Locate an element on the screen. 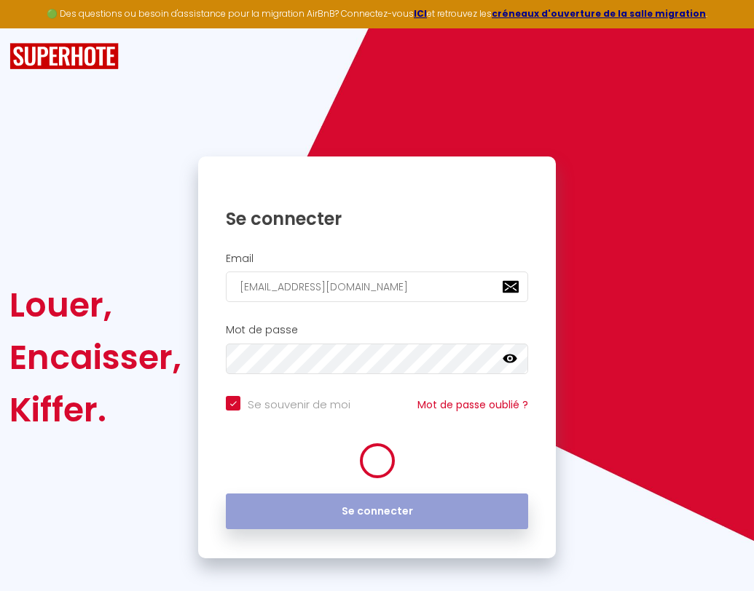 This screenshot has width=754, height=591. div: Louer, is located at coordinates (95, 305).